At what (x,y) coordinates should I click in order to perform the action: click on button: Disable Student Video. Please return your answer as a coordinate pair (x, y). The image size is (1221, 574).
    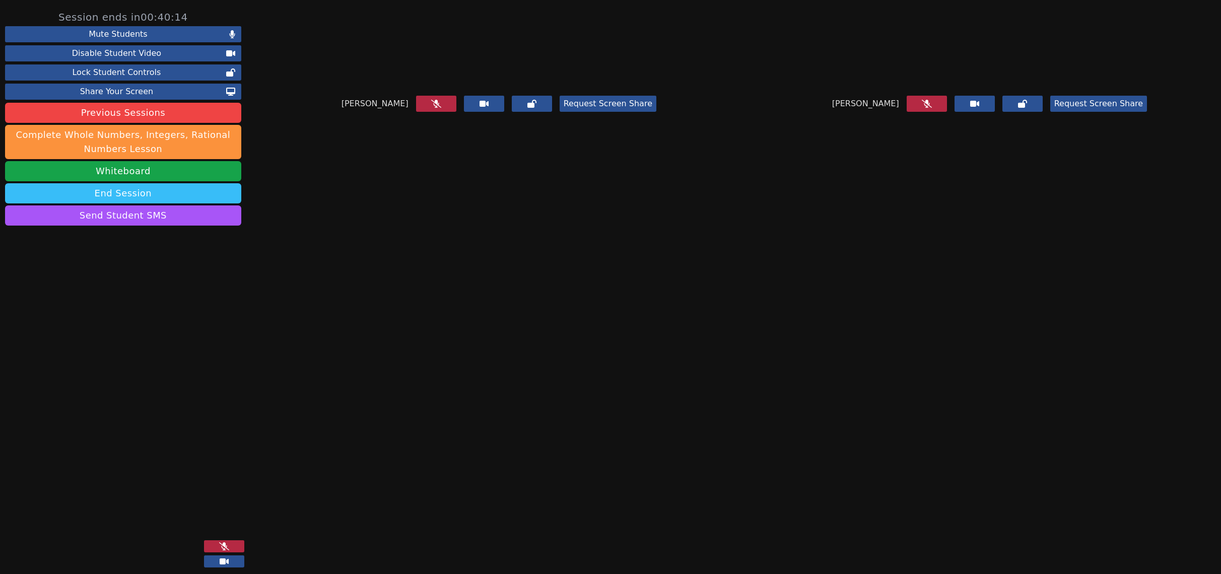
    Looking at the image, I should click on (123, 53).